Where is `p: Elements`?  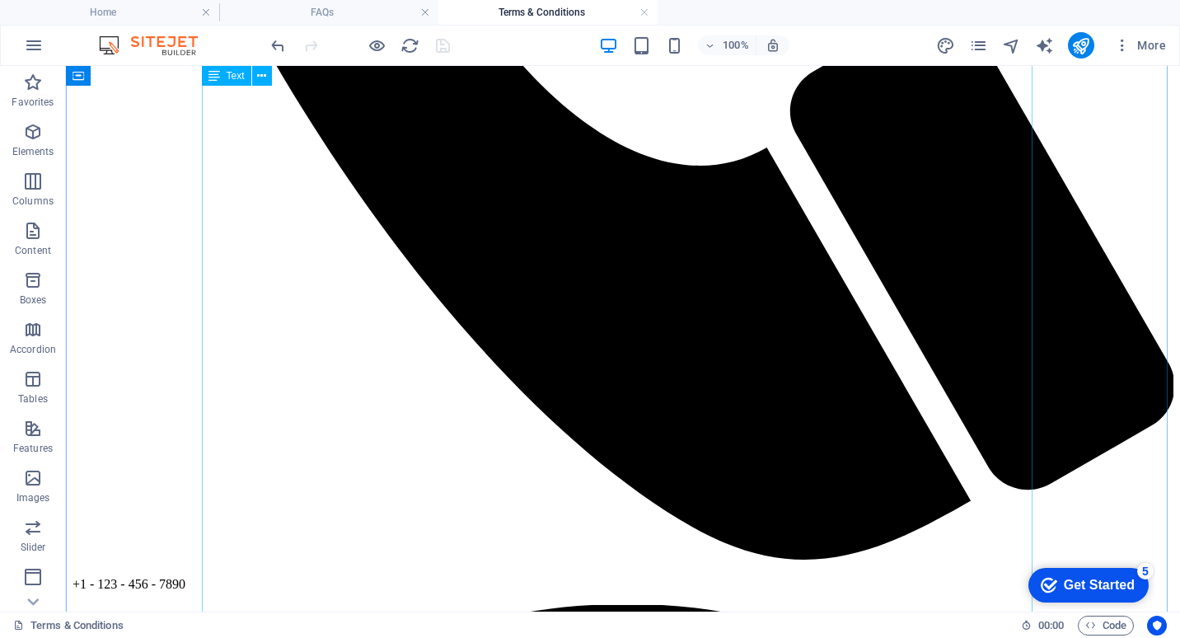
p: Elements is located at coordinates (33, 152).